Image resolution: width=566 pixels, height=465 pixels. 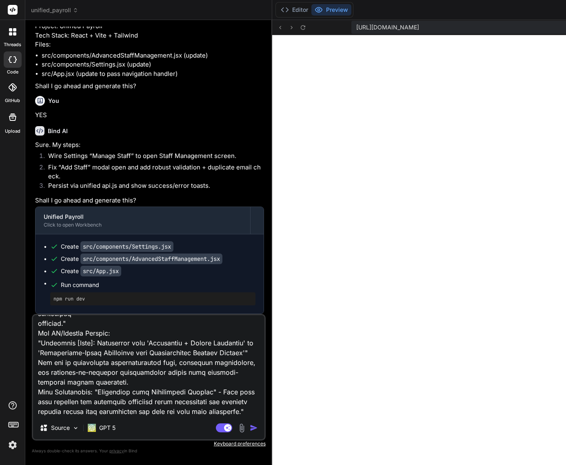 What do you see at coordinates (149, 451) in the screenshot?
I see `p: Always double-check its answers. Your in Bind` at bounding box center [149, 451].